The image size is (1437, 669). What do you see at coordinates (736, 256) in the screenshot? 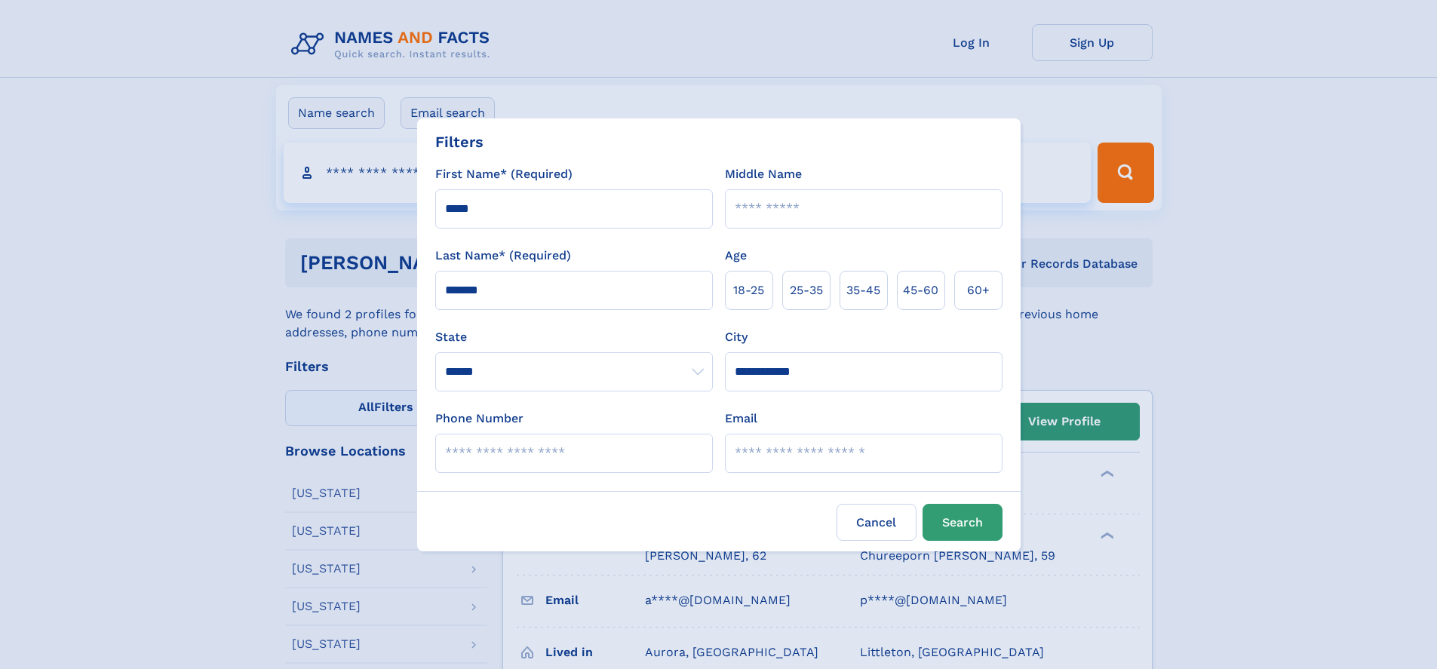
I see `label: Age` at bounding box center [736, 256].